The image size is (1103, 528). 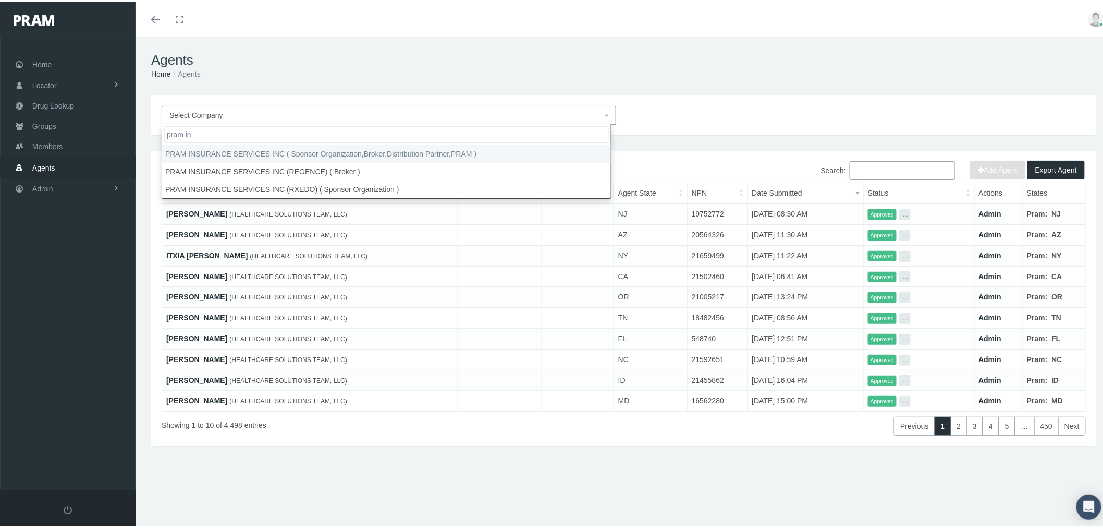 I want to click on span: Admin, so click(x=43, y=187).